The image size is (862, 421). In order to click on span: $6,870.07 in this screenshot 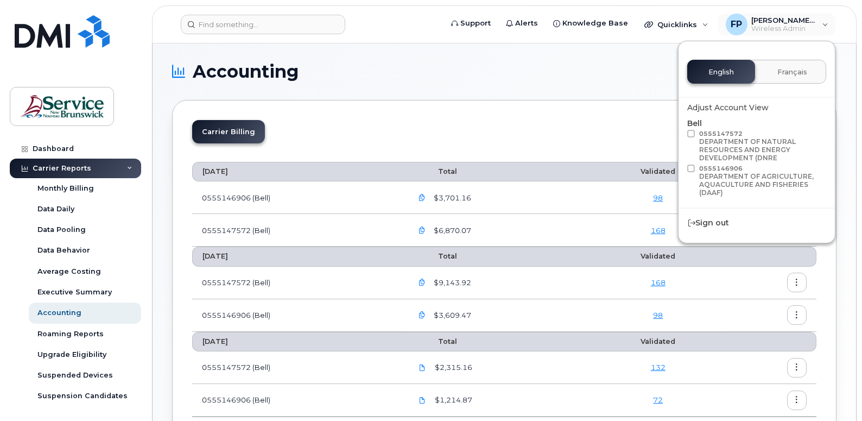, I will do `click(451, 230)`.